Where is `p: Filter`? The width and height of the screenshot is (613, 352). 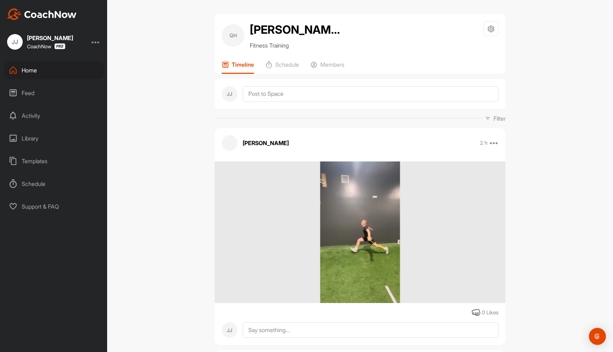 p: Filter is located at coordinates (500, 119).